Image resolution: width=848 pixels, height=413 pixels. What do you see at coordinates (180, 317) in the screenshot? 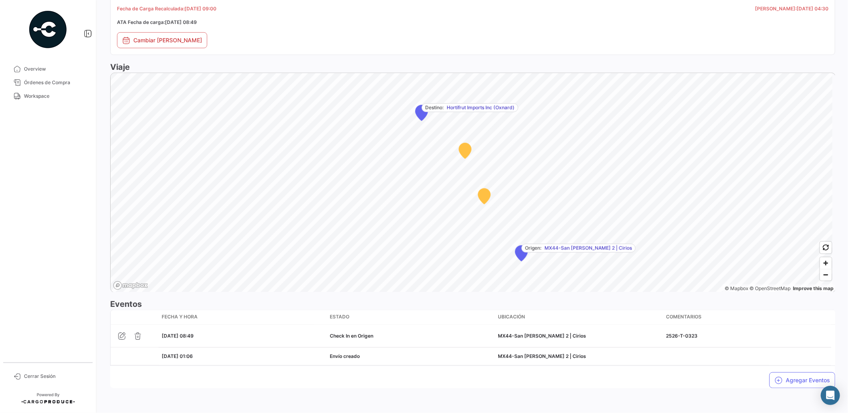
I see `span: Fecha y Hora` at bounding box center [180, 317].